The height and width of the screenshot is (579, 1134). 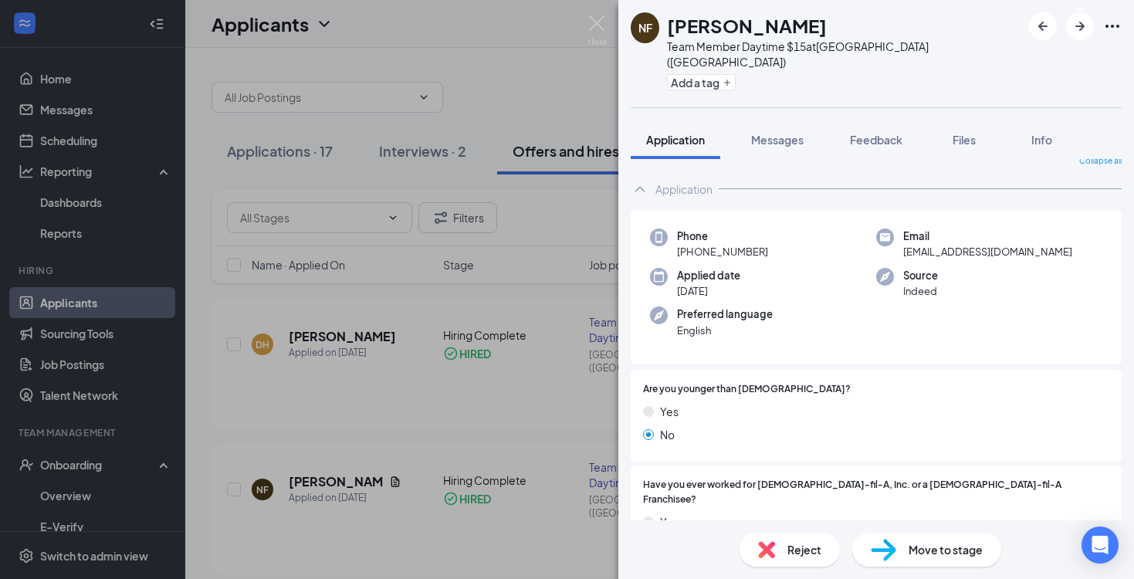 I want to click on div: NF, so click(x=645, y=28).